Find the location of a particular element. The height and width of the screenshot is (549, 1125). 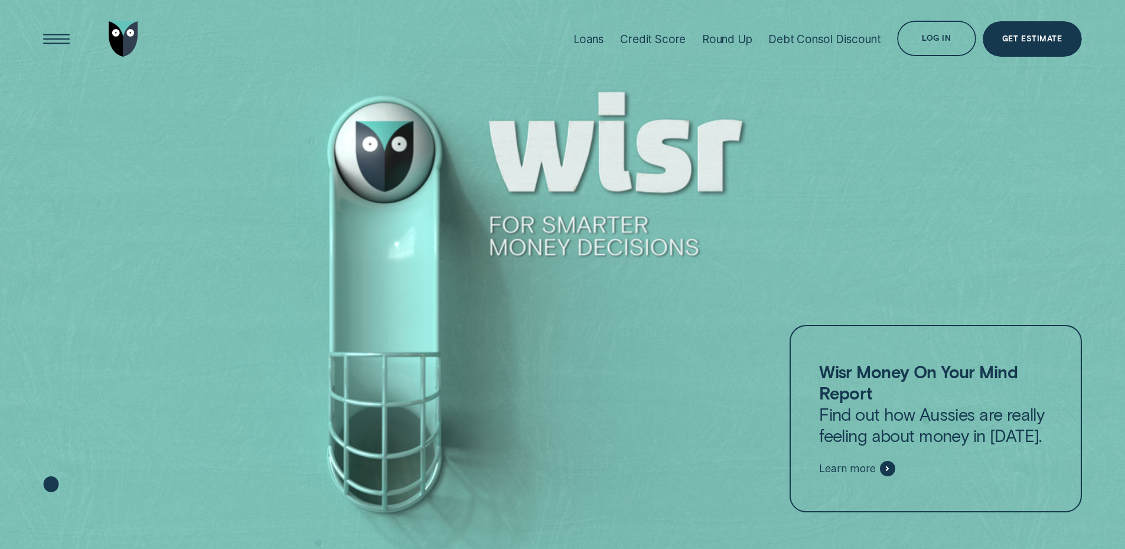

div: Credit Score is located at coordinates (653, 39).